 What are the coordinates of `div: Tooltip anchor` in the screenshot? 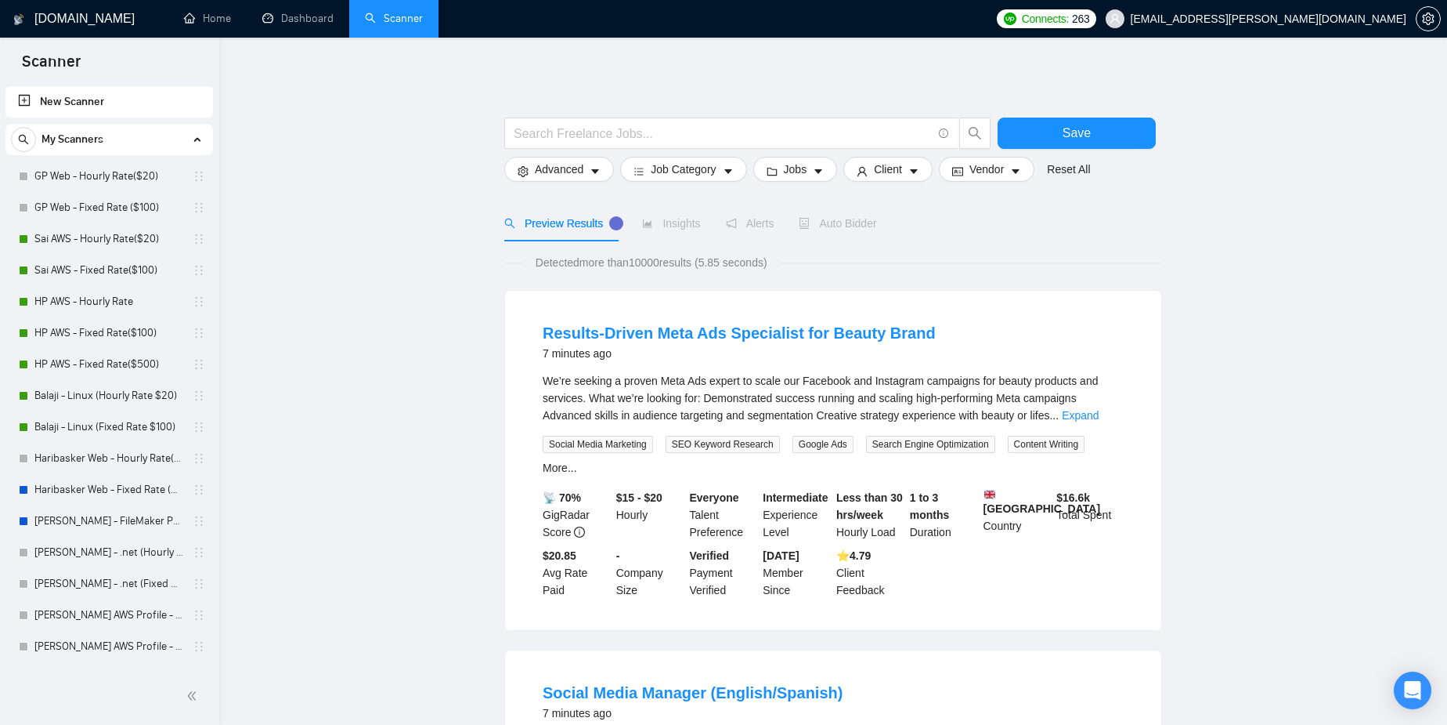 It's located at (616, 223).